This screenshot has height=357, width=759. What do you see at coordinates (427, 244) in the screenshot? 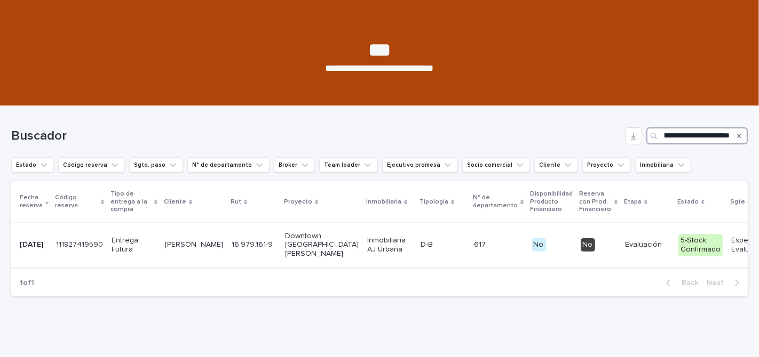
I see `p: D-B` at bounding box center [427, 244].